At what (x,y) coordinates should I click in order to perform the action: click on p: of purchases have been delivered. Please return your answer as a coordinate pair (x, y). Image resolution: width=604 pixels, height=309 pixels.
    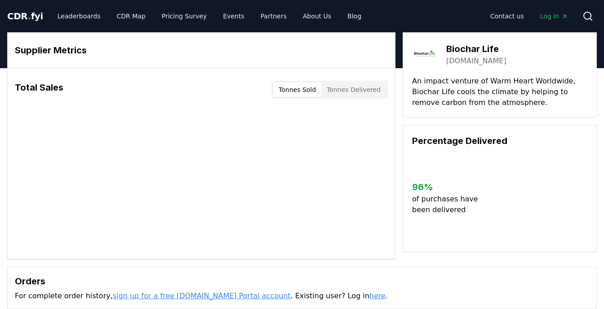
    Looking at the image, I should click on (448, 205).